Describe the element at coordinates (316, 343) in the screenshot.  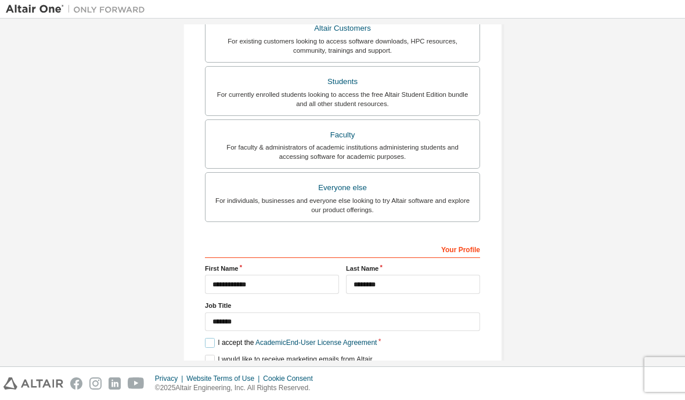
I see `a: Academic End-User License Agreement` at that location.